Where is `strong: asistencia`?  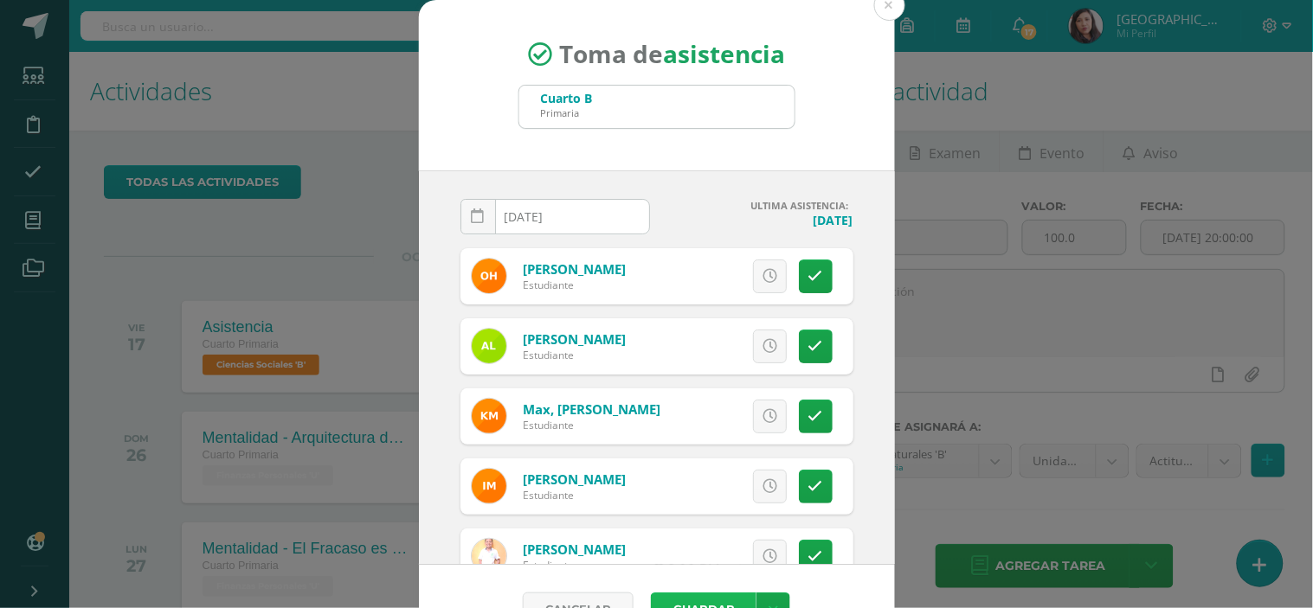 strong: asistencia is located at coordinates (723, 55).